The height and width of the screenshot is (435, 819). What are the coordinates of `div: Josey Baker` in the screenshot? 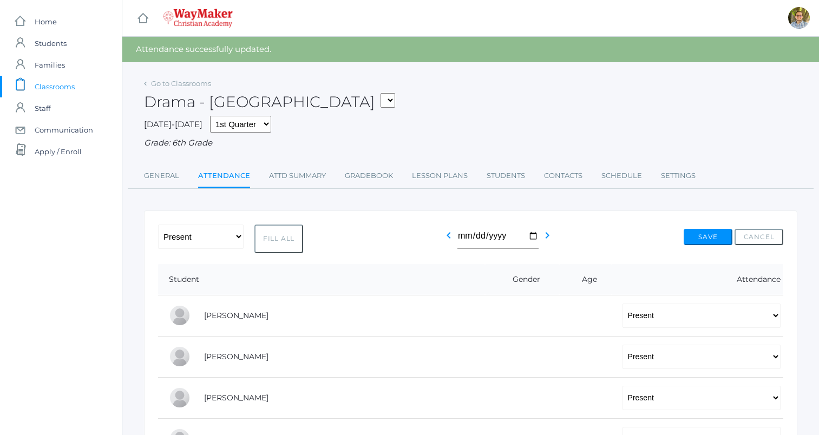 It's located at (180, 316).